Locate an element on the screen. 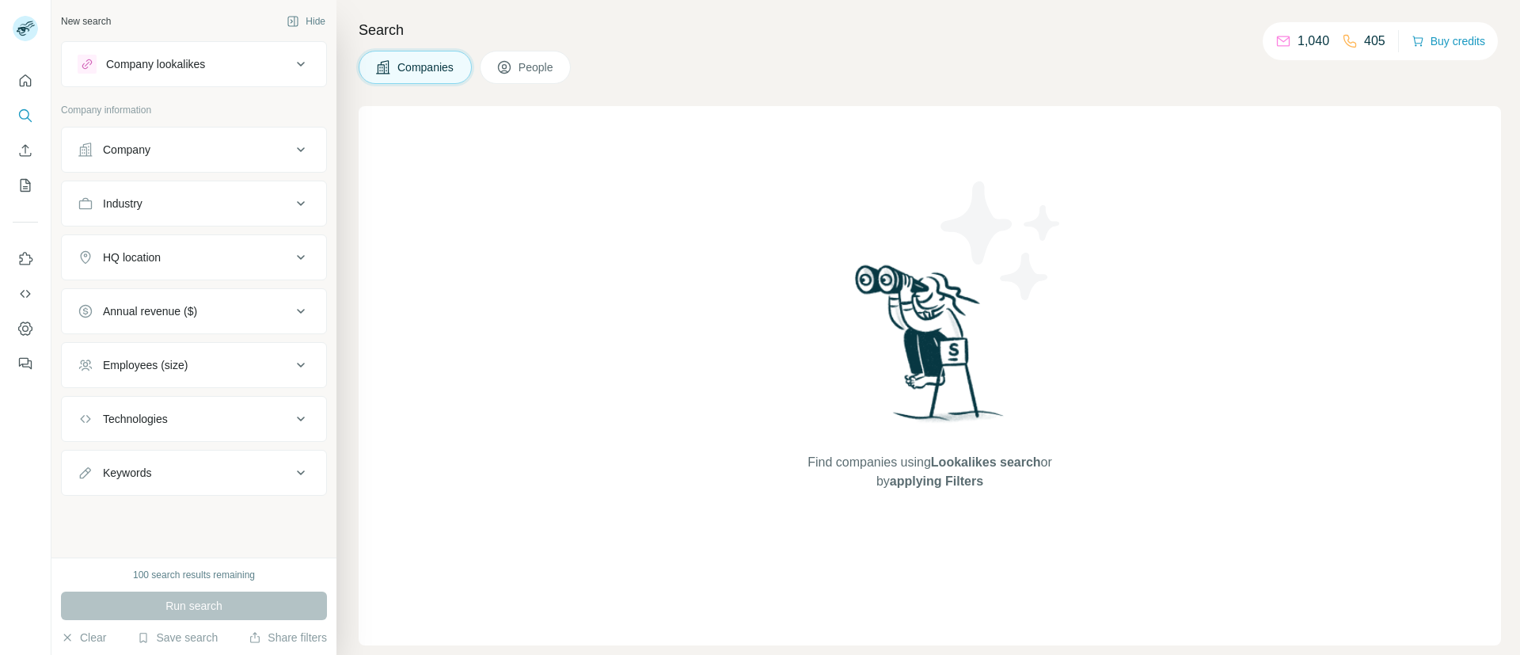 This screenshot has width=1520, height=655. div: Keywords is located at coordinates (127, 472).